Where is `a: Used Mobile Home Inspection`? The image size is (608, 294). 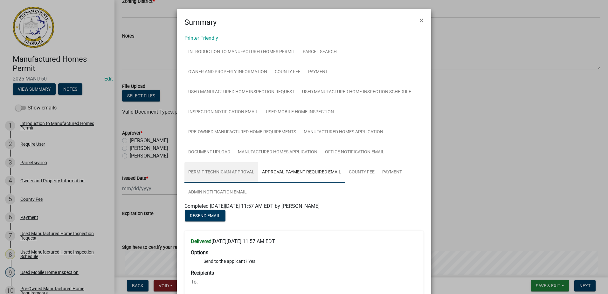
a: Used Mobile Home Inspection is located at coordinates (300, 112).